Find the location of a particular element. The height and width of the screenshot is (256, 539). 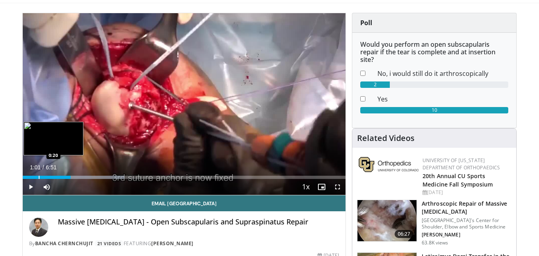

button: Enable picture-in-picture mode is located at coordinates (321, 187).